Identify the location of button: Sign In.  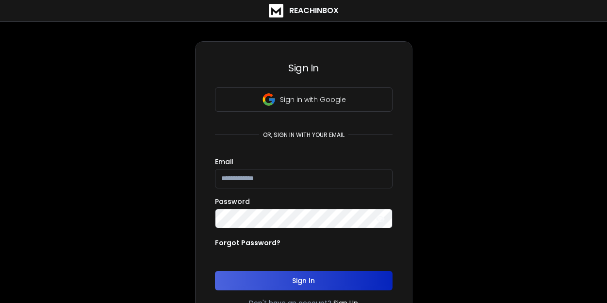
(304, 281).